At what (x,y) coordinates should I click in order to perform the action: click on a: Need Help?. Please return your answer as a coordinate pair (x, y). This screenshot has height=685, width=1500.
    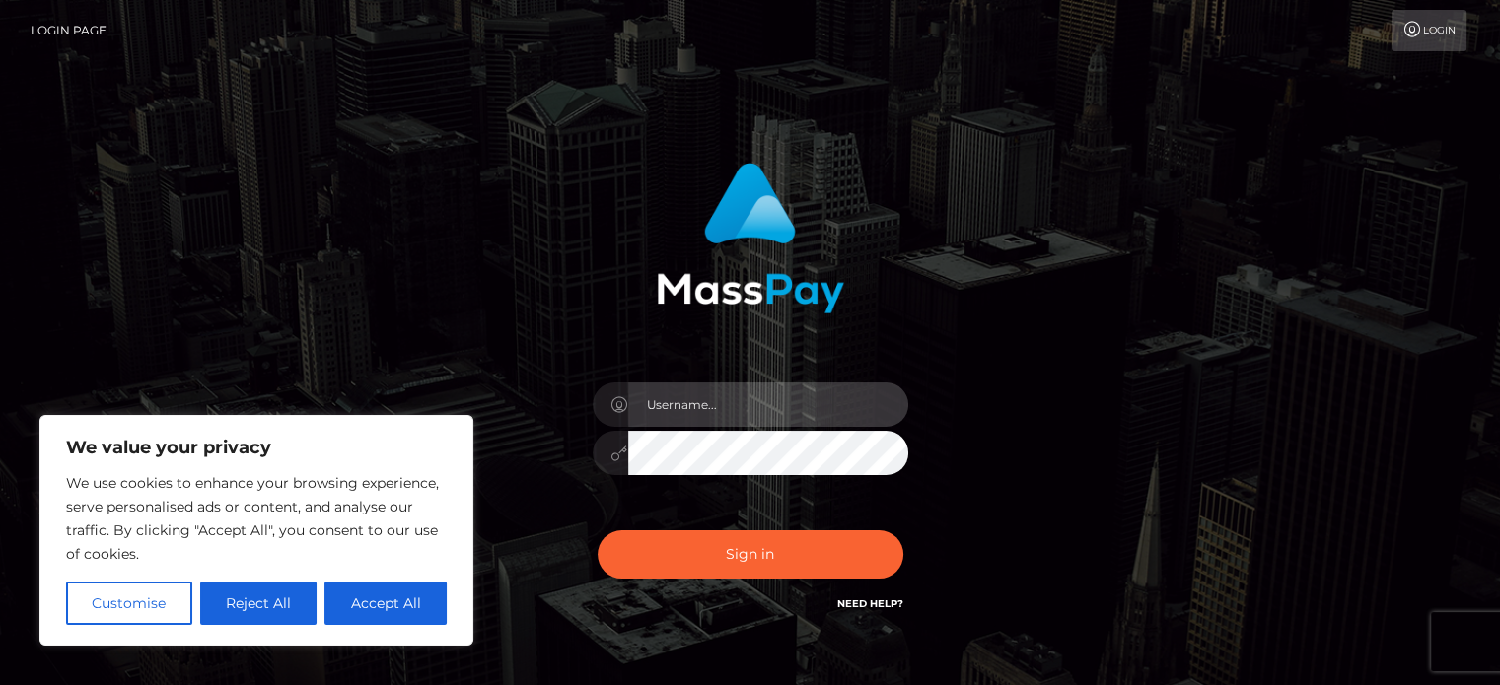
    Looking at the image, I should click on (870, 603).